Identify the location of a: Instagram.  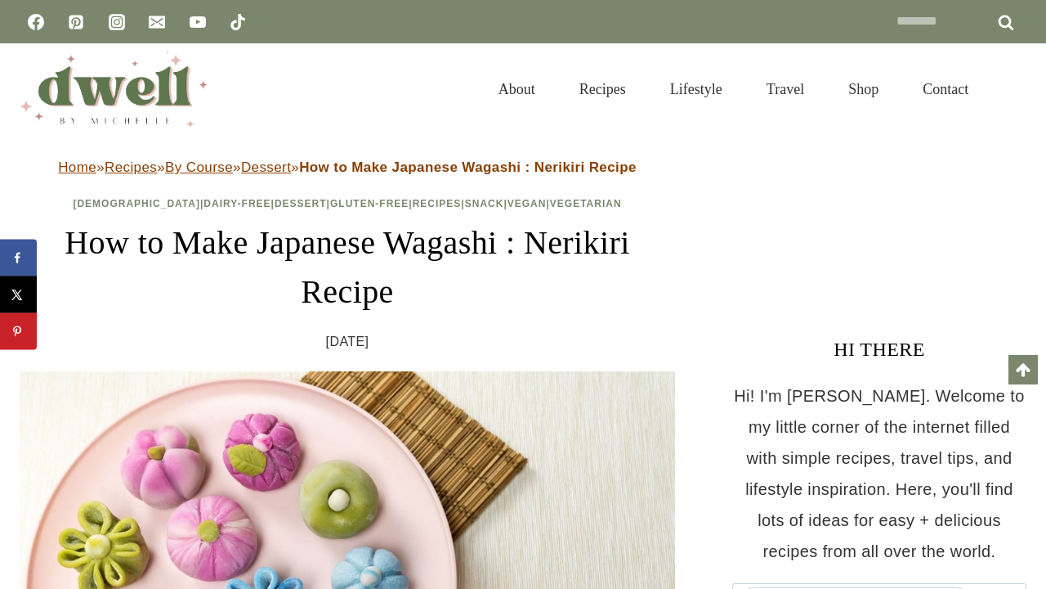
(117, 22).